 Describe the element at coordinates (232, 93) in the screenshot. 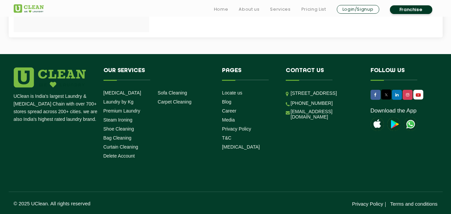

I see `a: Locate us` at that location.